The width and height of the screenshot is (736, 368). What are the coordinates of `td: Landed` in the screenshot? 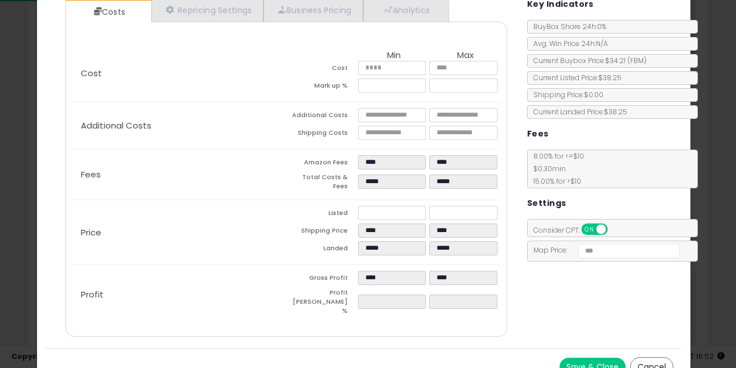 It's located at (322, 250).